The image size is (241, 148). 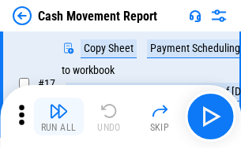 I want to click on div: Run All, so click(x=58, y=128).